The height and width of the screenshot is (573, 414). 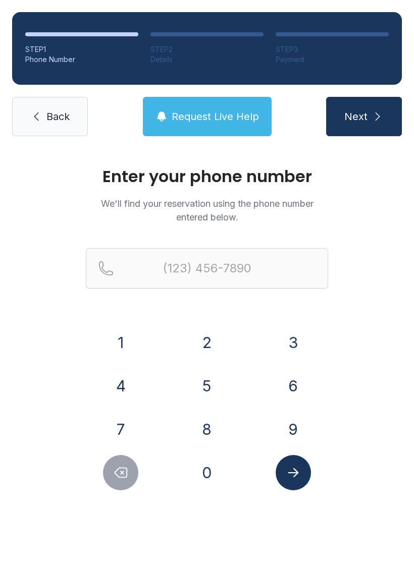 What do you see at coordinates (121, 343) in the screenshot?
I see `button: 1` at bounding box center [121, 343].